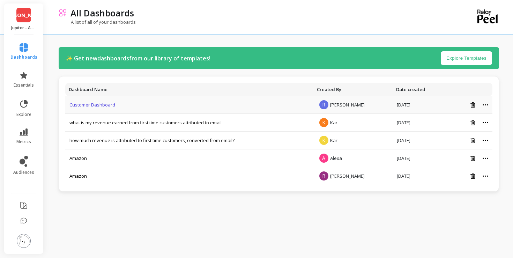  What do you see at coordinates (24, 173) in the screenshot?
I see `span: audiences` at bounding box center [24, 173].